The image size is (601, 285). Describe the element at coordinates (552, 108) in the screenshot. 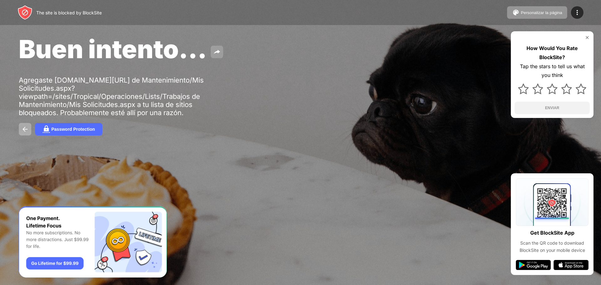

I see `button: ENVIAR` at that location.